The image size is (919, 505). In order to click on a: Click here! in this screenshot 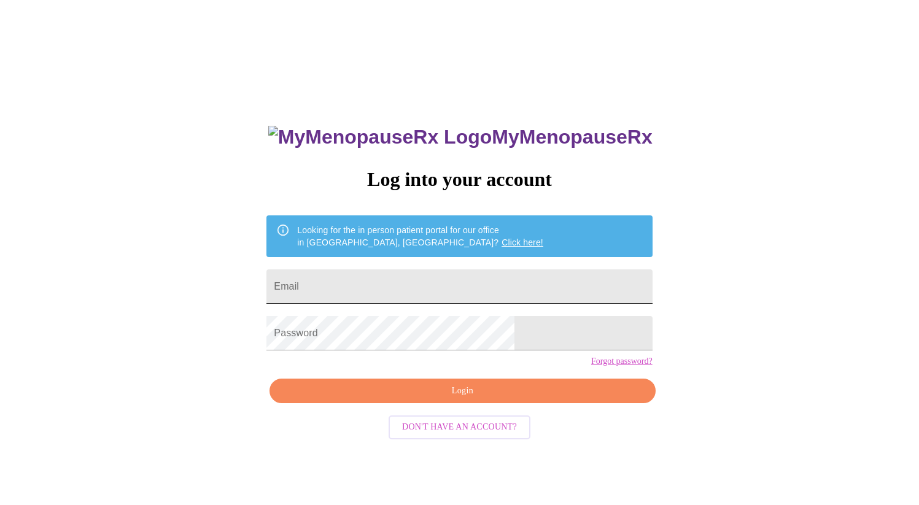, I will do `click(522, 243)`.